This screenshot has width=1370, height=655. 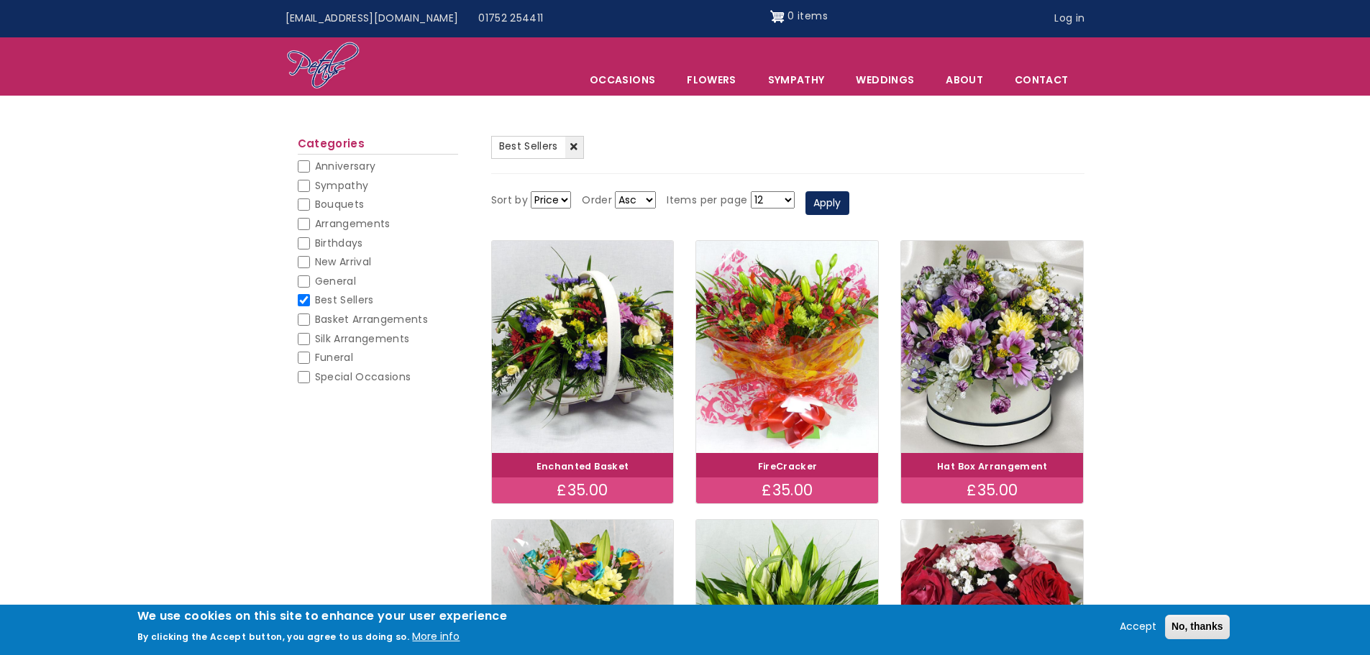 What do you see at coordinates (1138, 627) in the screenshot?
I see `button: Accept` at bounding box center [1138, 627].